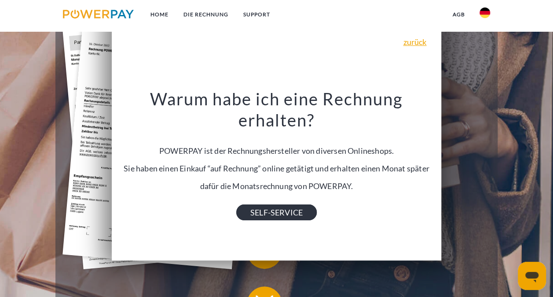 This screenshot has height=297, width=553. I want to click on a: Hilfe-Center, so click(361, 251).